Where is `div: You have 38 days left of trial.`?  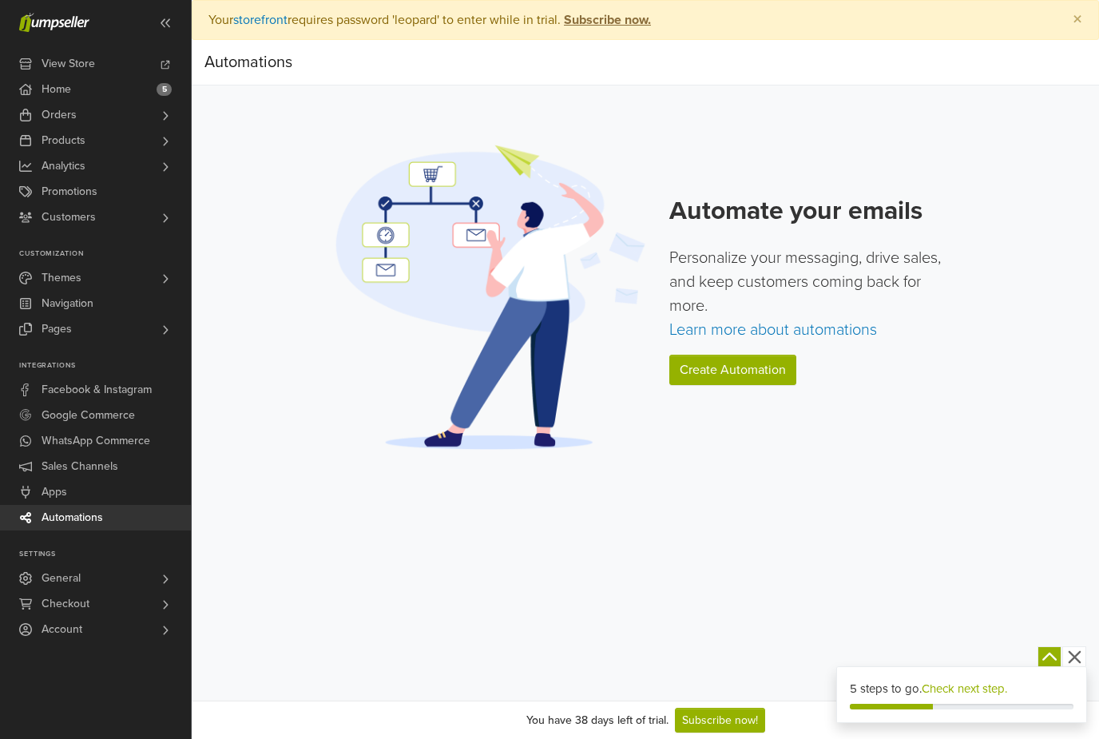
div: You have 38 days left of trial. is located at coordinates (598, 720).